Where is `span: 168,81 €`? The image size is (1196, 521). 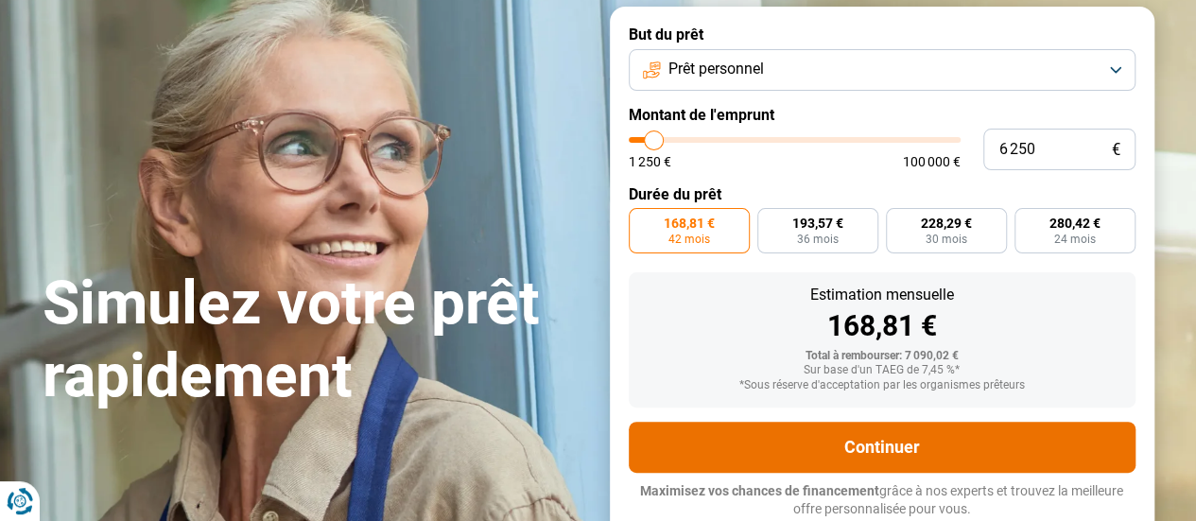
span: 168,81 € is located at coordinates (689, 223).